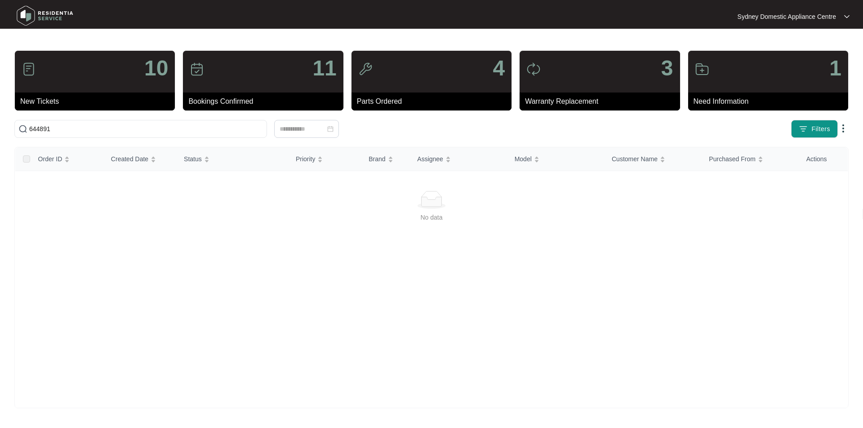 This screenshot has width=863, height=428. I want to click on th: Assignee, so click(458, 159).